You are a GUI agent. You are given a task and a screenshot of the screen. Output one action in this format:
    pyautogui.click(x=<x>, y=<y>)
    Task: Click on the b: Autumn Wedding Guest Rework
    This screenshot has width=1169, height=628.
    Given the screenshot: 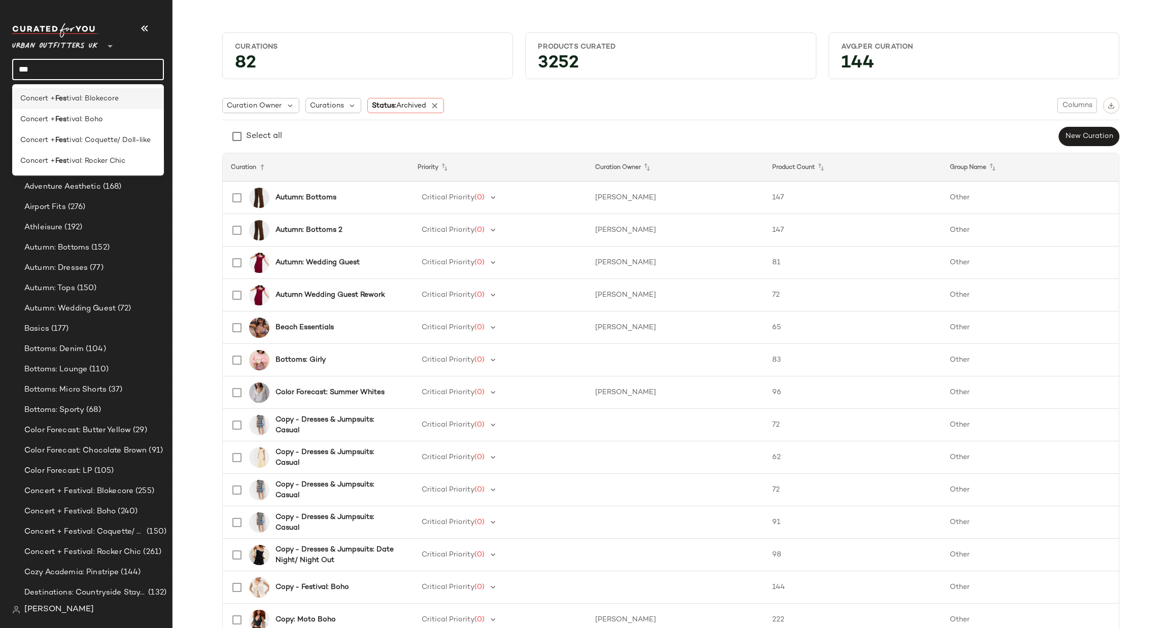 What is the action you would take?
    pyautogui.click(x=330, y=295)
    